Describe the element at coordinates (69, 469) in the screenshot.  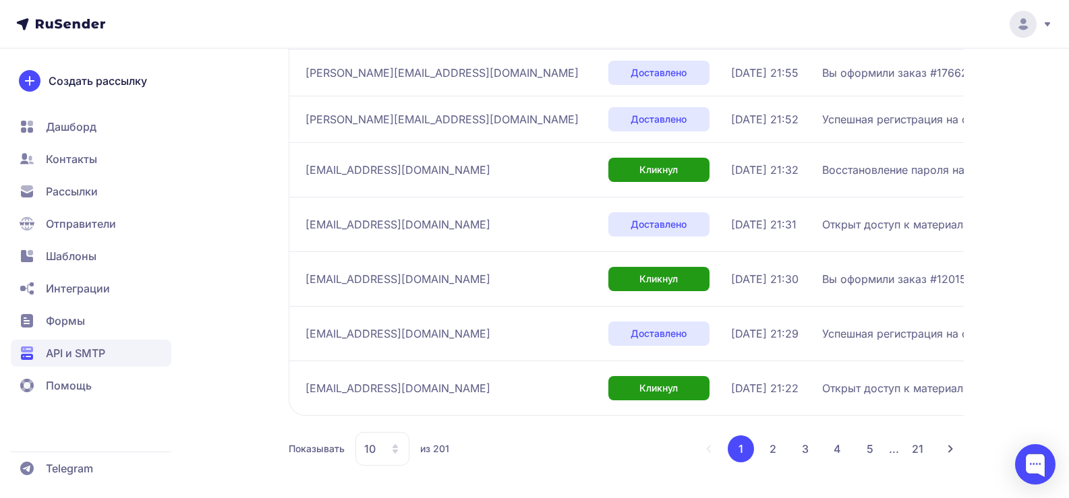
I see `span: Telegram` at that location.